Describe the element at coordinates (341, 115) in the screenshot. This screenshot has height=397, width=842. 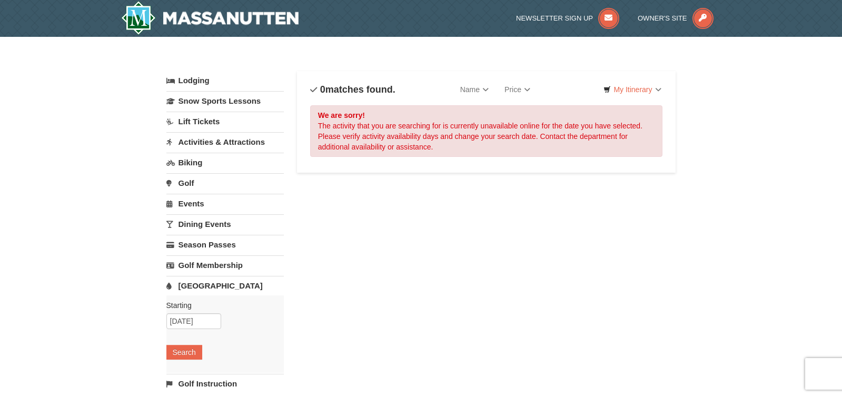
I see `strong: We are sorry!` at that location.